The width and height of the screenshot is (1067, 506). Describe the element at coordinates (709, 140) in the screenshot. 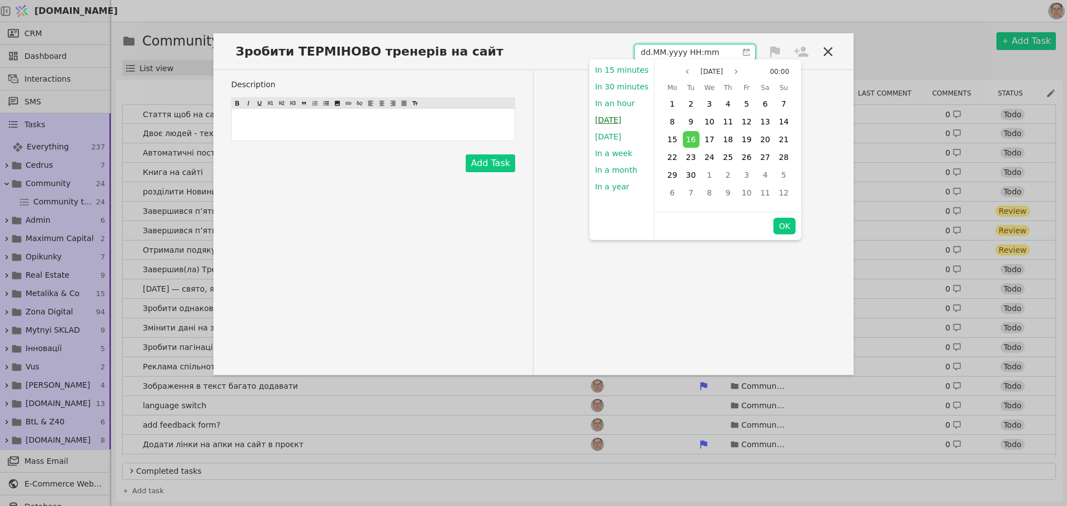

I see `div: 17 Sep 2025` at that location.